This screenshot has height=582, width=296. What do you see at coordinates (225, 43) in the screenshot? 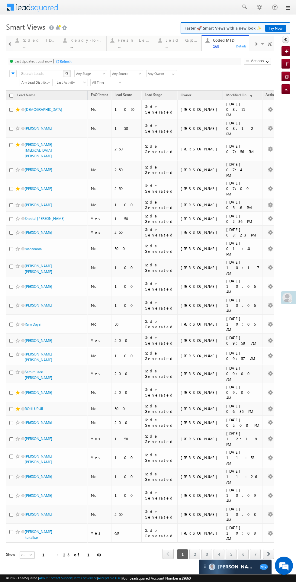
I see `a: Coded MTD169Details` at bounding box center [225, 43].